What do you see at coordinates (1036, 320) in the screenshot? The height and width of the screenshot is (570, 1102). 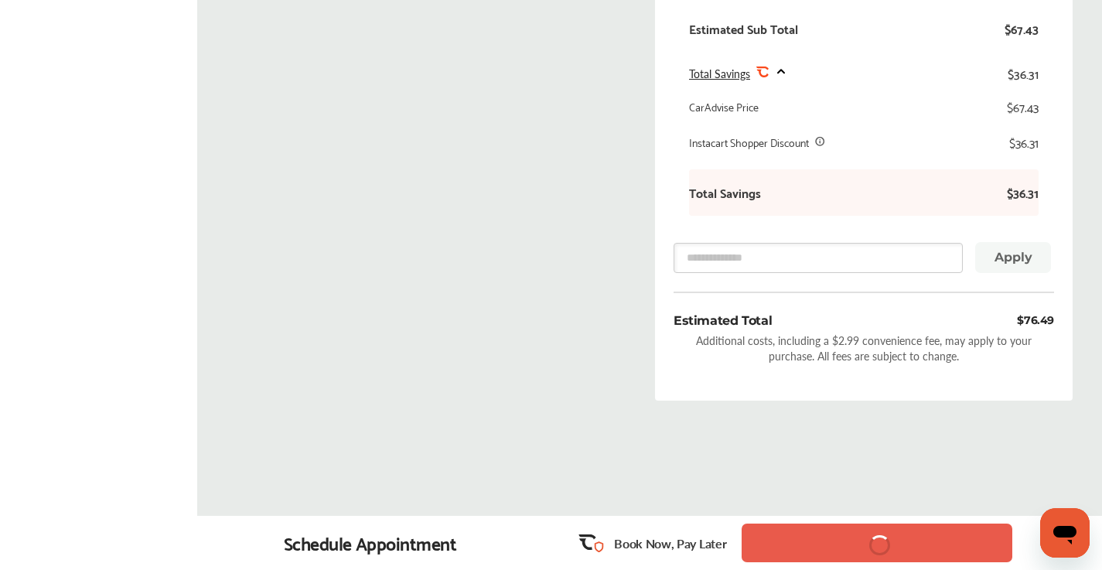 I see `div: $76.49` at bounding box center [1036, 320].